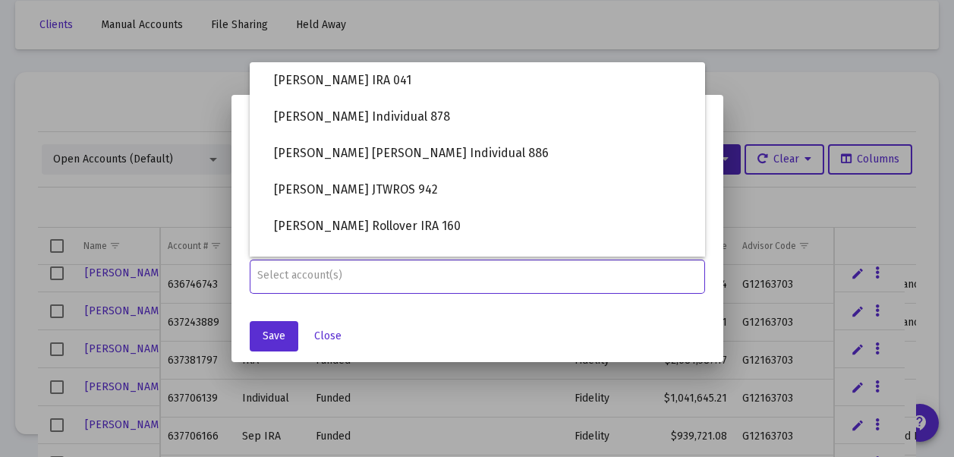  Describe the element at coordinates (274, 336) in the screenshot. I see `button: Save` at that location.